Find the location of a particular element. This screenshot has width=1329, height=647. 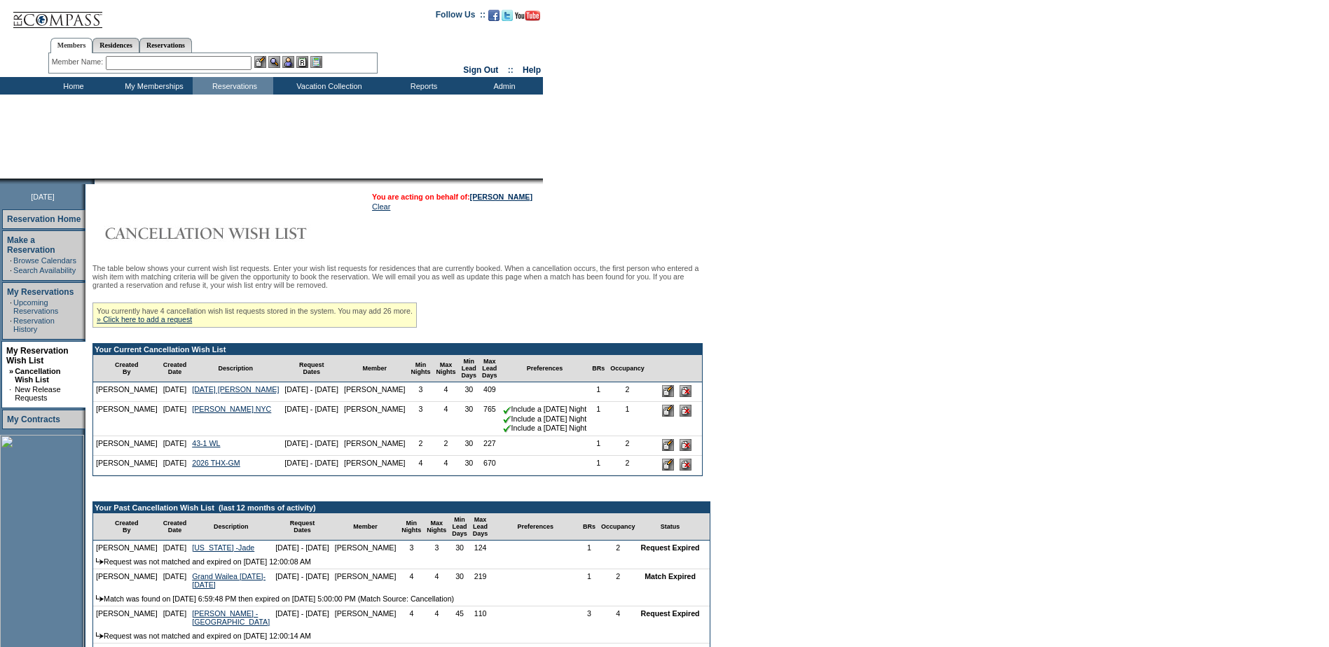

td: 124 is located at coordinates (481, 548).